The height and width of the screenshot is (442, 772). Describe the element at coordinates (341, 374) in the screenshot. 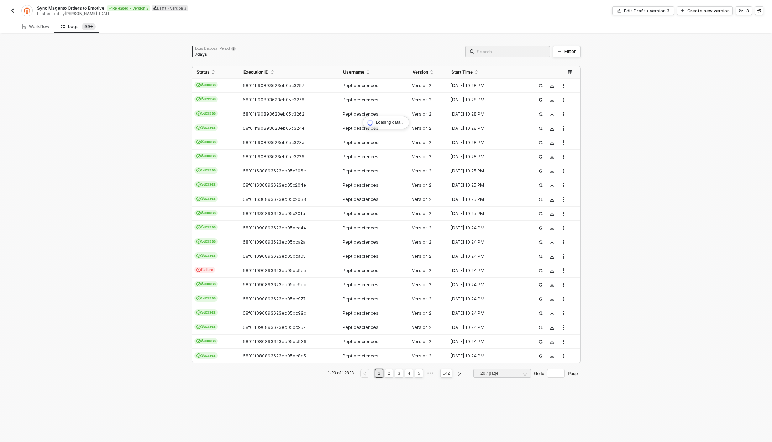

I see `li: 1-20 of 12828` at that location.